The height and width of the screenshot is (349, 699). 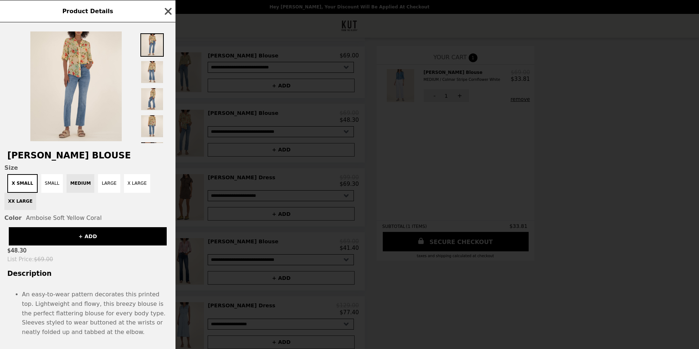 I want to click on img: Thumbnail 1, so click(x=152, y=45).